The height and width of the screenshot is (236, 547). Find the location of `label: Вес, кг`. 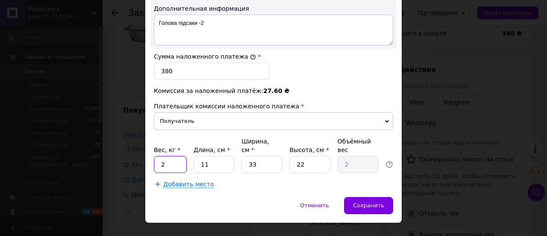

label: Вес, кг is located at coordinates (167, 150).